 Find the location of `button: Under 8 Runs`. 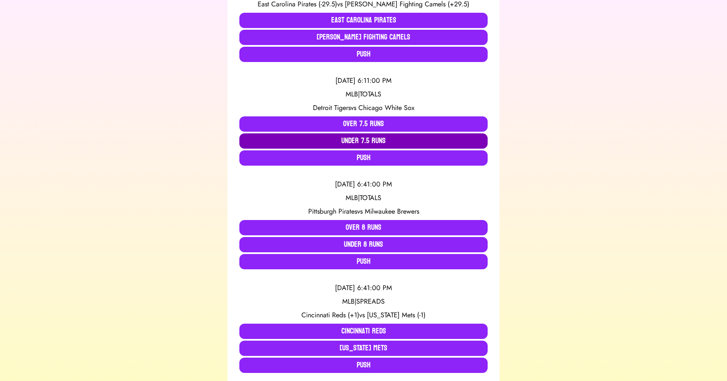

button: Under 8 Runs is located at coordinates (364, 245).